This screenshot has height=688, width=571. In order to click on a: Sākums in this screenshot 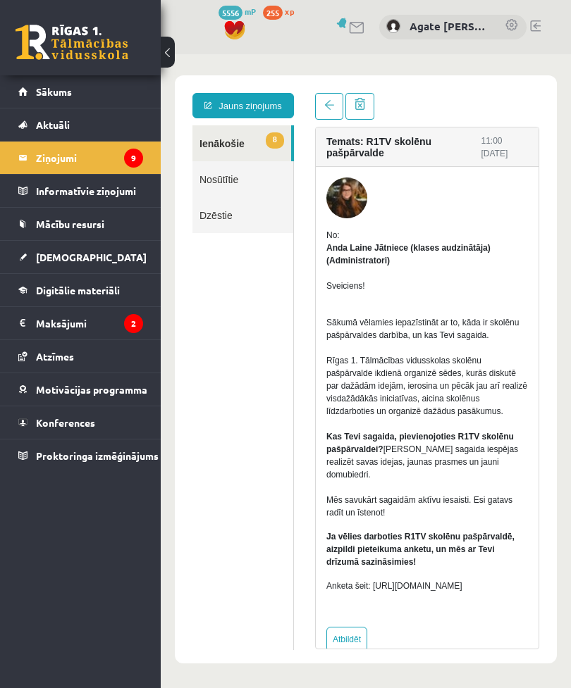, I will do `click(80, 92)`.